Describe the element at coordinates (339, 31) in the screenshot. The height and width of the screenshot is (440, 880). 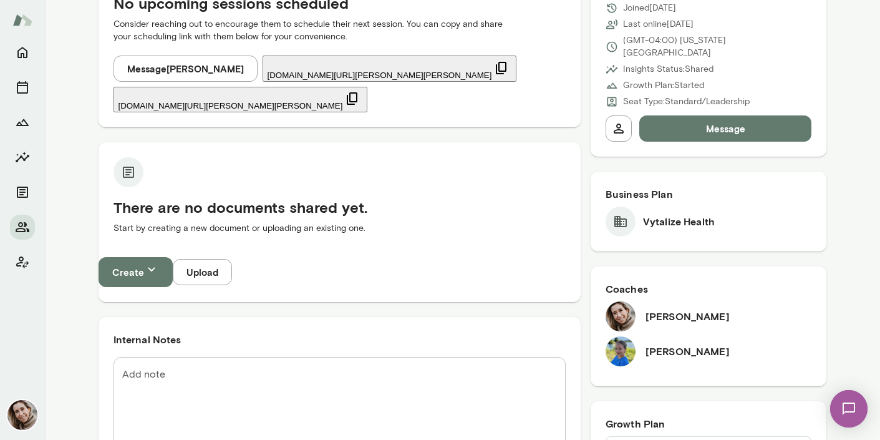
I see `p: Consider reaching out to encourage them to schedule their next session. You can copy and share yo...` at that location.